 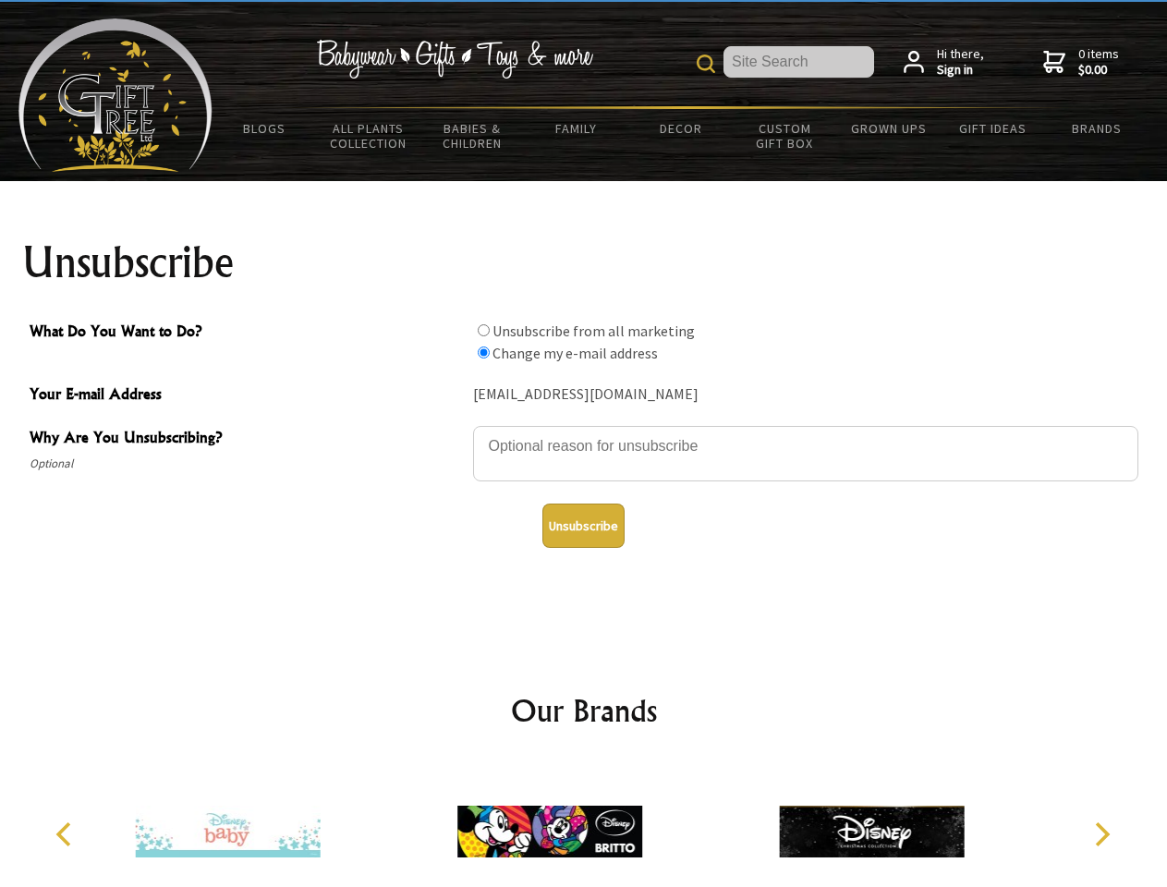 What do you see at coordinates (584, 262) in the screenshot?
I see `h1: Unsubscribe` at bounding box center [584, 262].